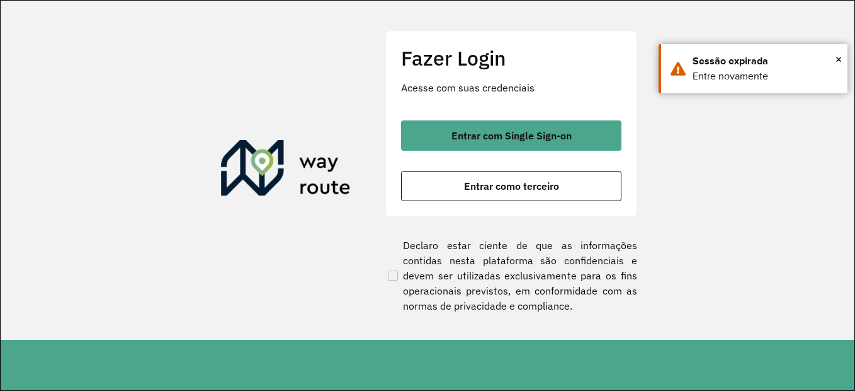  Describe the element at coordinates (511, 186) in the screenshot. I see `span: Entrar como terceiro` at that location.